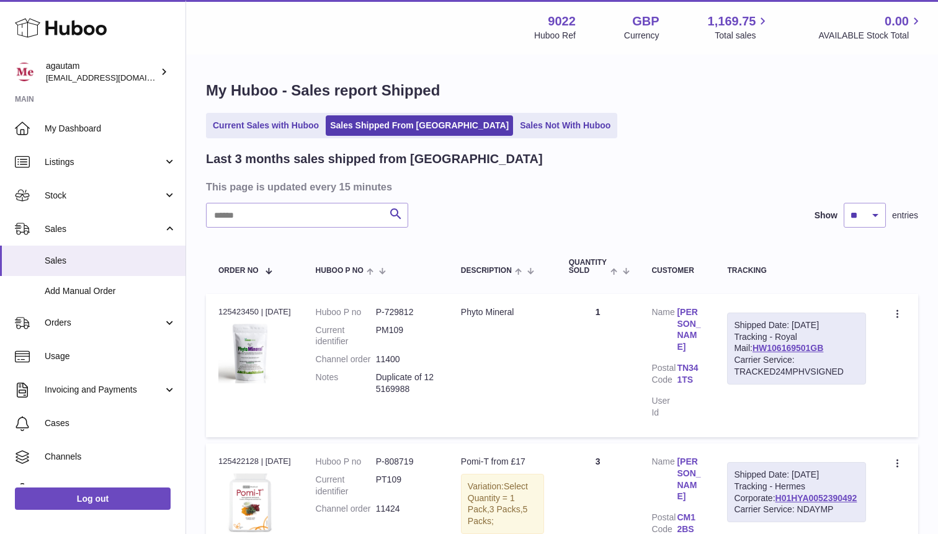  What do you see at coordinates (24, 72) in the screenshot?
I see `img: info@naturemedical.co.uk` at bounding box center [24, 72].